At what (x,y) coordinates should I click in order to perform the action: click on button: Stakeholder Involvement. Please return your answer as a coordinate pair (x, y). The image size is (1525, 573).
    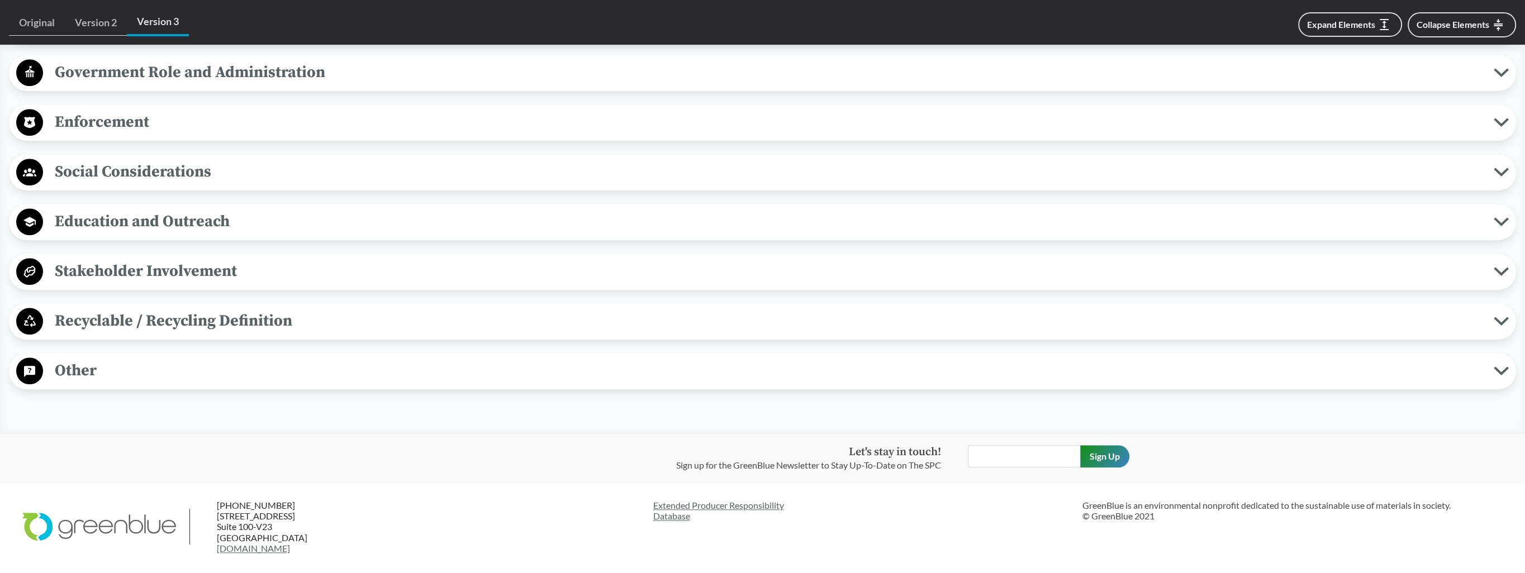
    Looking at the image, I should click on (762, 272).